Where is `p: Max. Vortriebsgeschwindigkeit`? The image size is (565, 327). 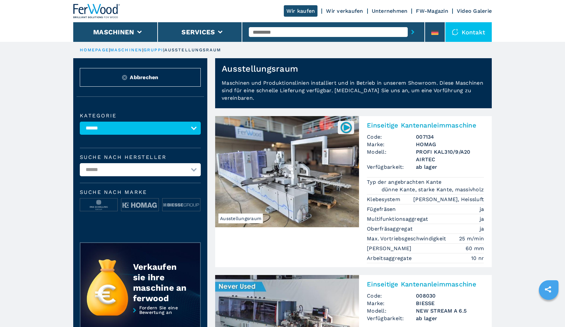
p: Max. Vortriebsgeschwindigkeit is located at coordinates (408, 239).